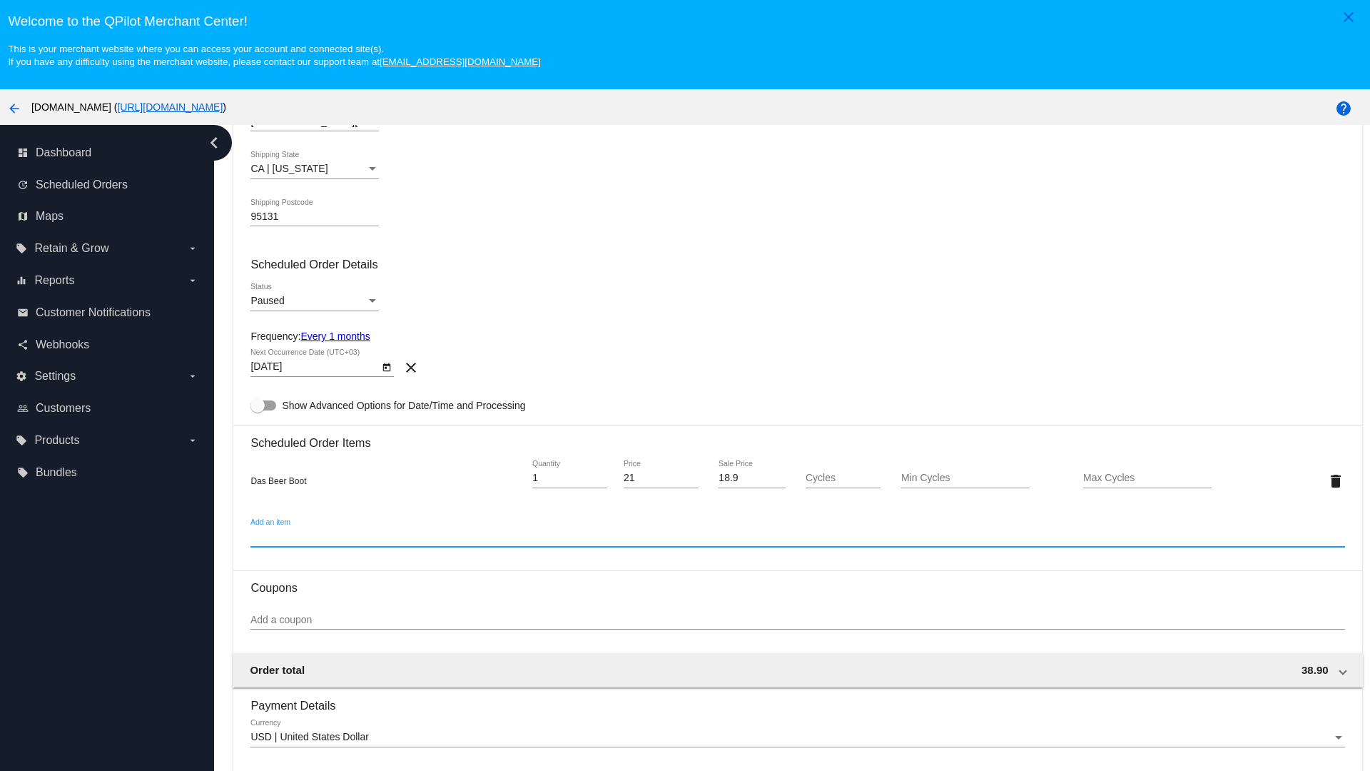  I want to click on span: Reports, so click(54, 280).